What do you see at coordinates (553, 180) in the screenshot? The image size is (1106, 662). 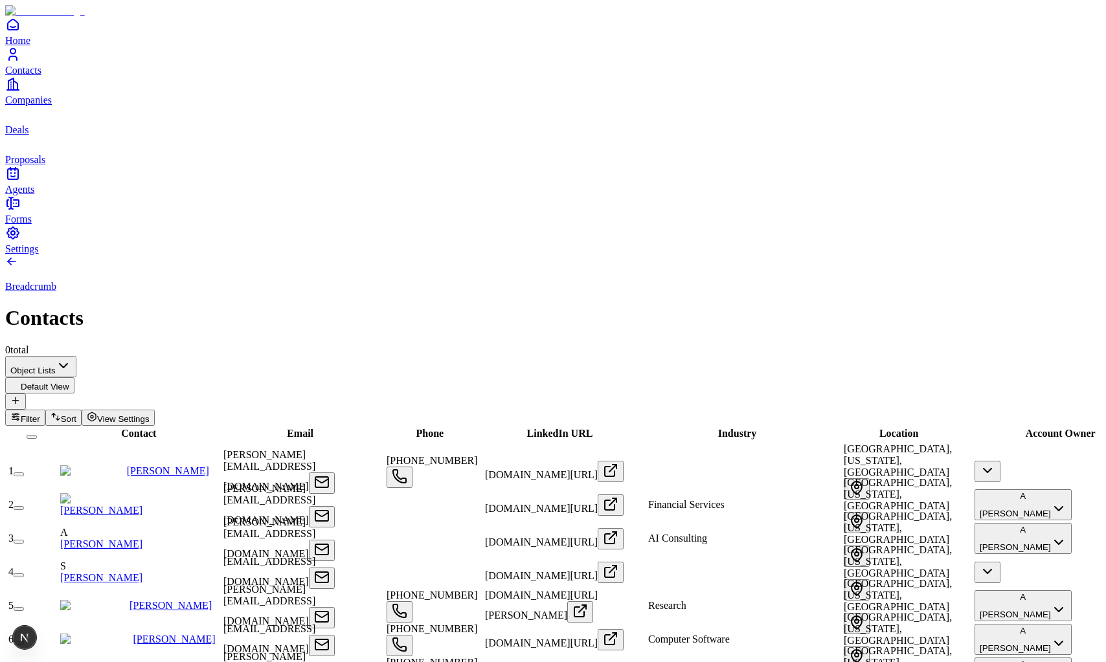 I see `a: Agents` at bounding box center [553, 180].